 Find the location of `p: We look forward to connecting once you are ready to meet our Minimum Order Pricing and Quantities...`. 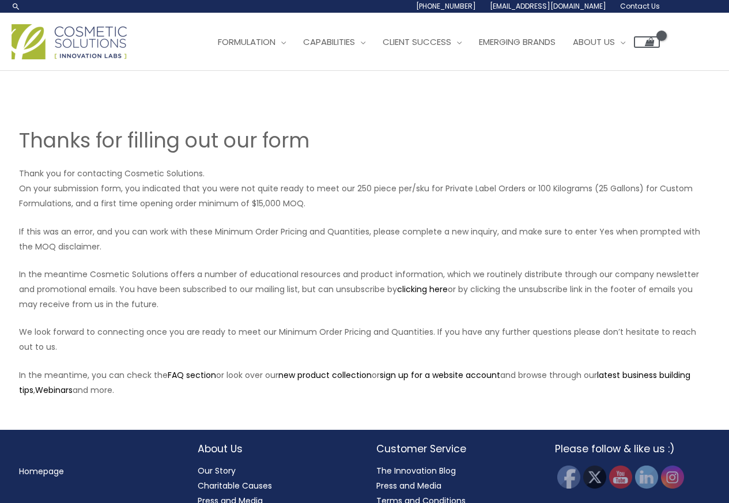

p: We look forward to connecting once you are ready to meet our Minimum Order Pricing and Quantities... is located at coordinates (365, 339).